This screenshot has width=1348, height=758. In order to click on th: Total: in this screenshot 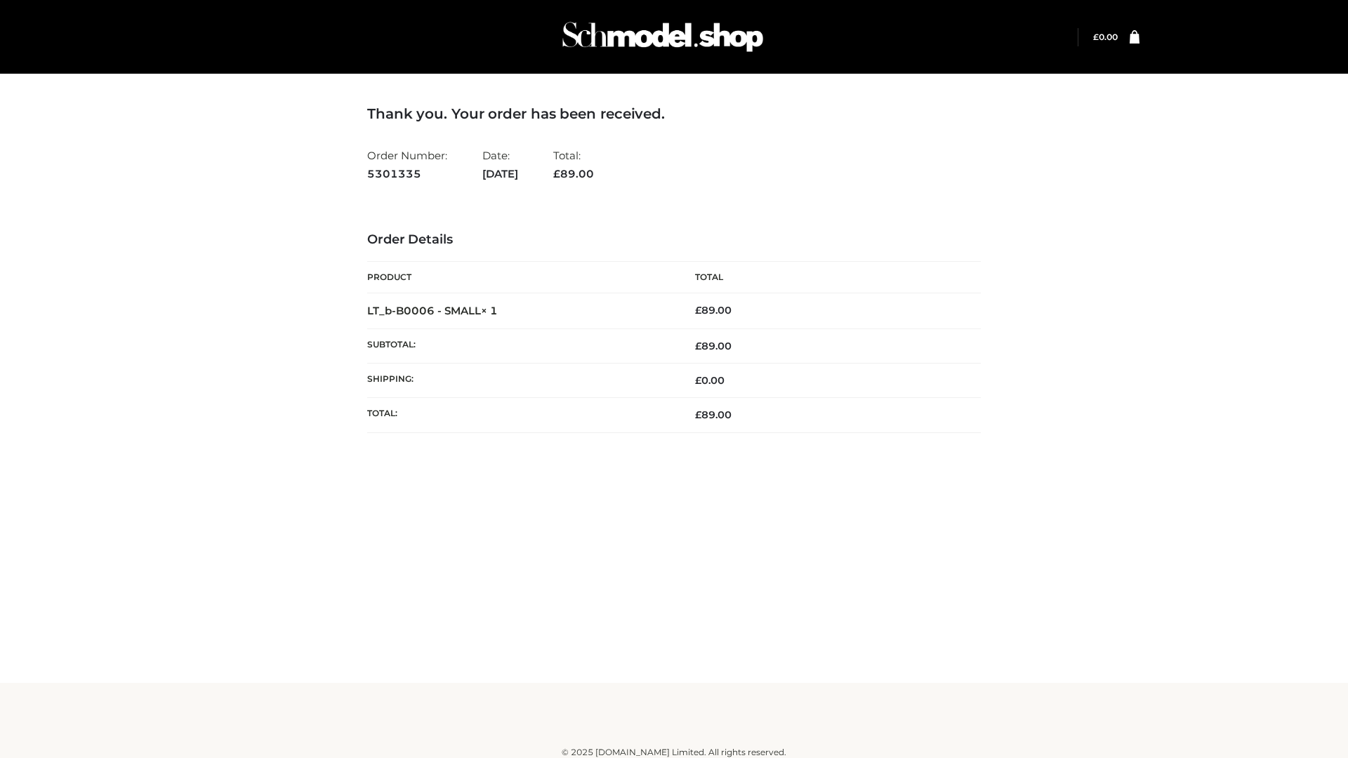, I will do `click(520, 415)`.